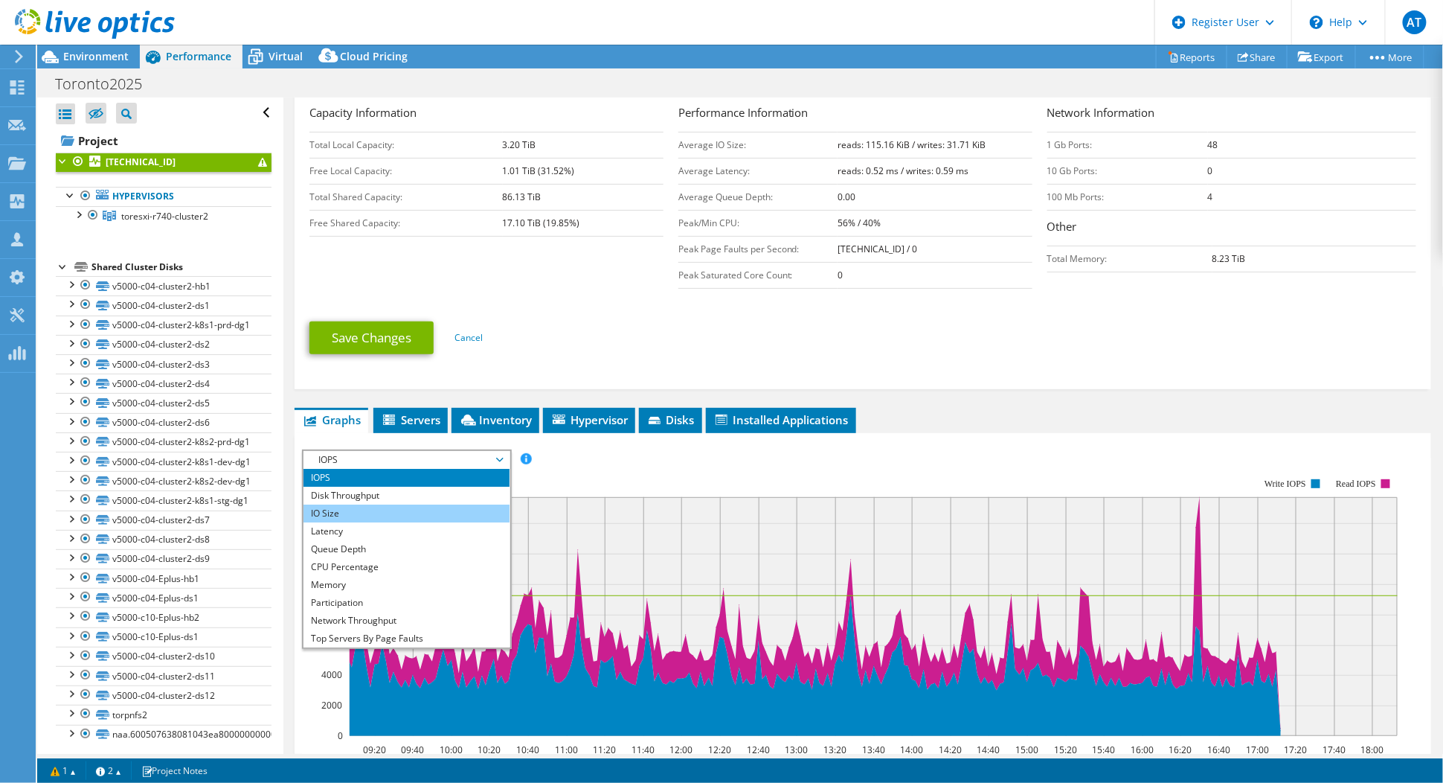  What do you see at coordinates (331, 420) in the screenshot?
I see `span: Graphs` at bounding box center [331, 420].